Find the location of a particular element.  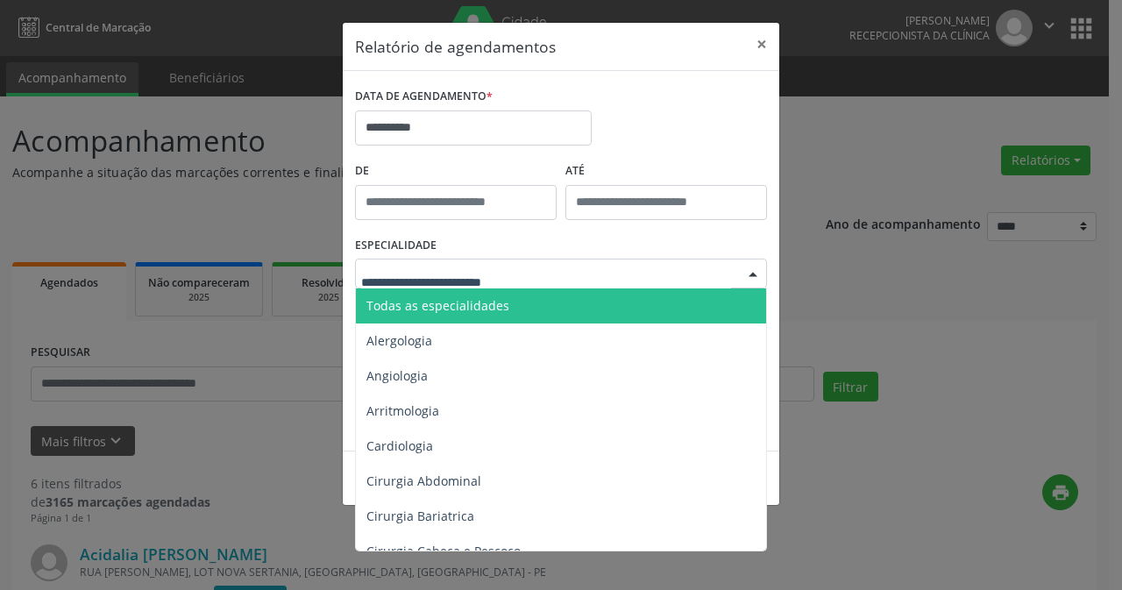

span: Cirurgia Abdominal is located at coordinates (423, 480).